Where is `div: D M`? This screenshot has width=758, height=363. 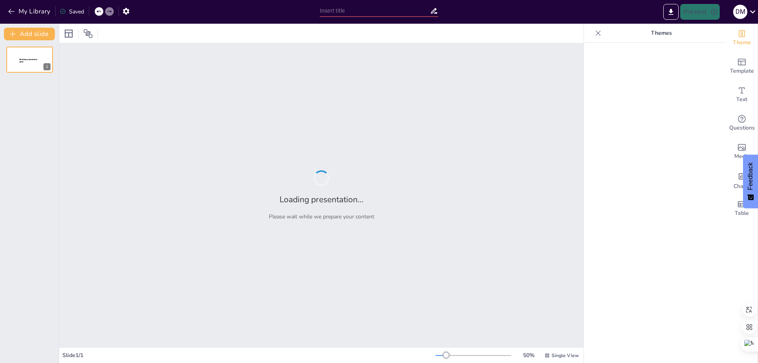 div: D M is located at coordinates (740, 12).